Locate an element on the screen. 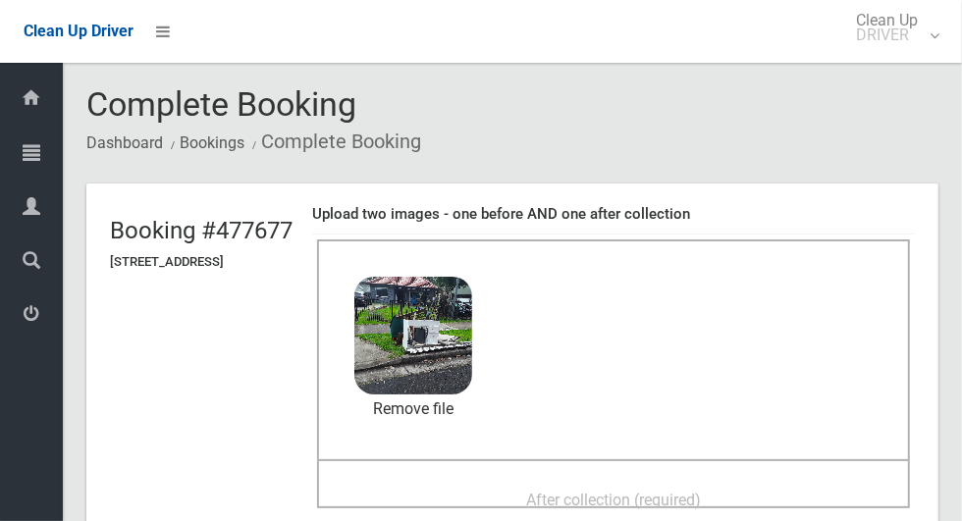 The height and width of the screenshot is (521, 962). a: Dashboard is located at coordinates (125, 142).